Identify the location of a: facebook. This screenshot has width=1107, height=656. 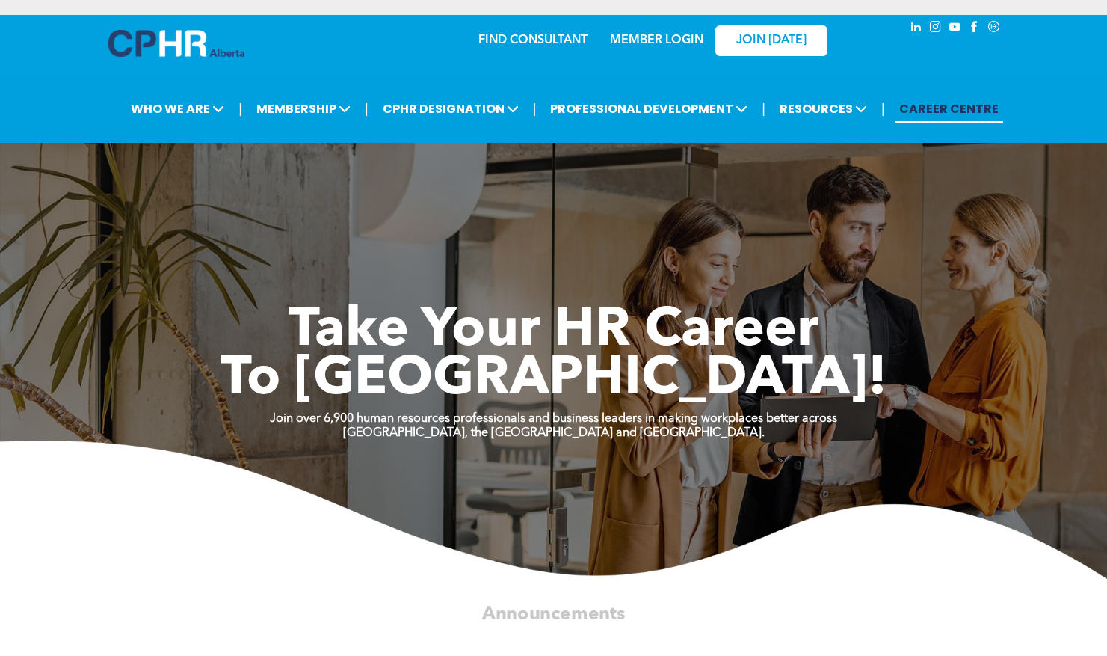
(975, 28).